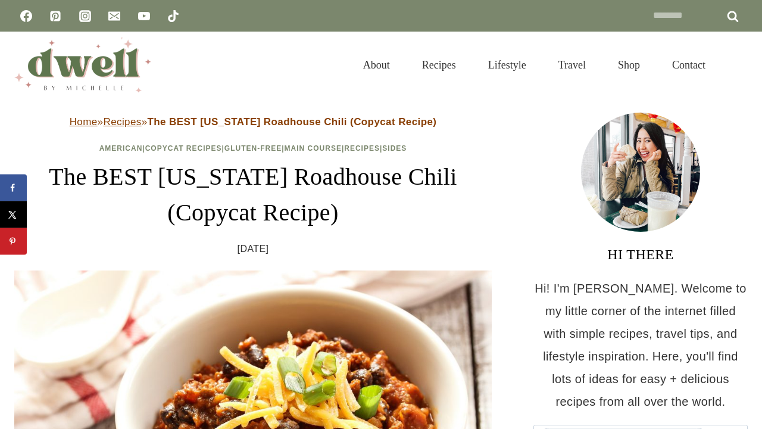  What do you see at coordinates (83, 65) in the screenshot?
I see `img: DWELL by michelle` at bounding box center [83, 65].